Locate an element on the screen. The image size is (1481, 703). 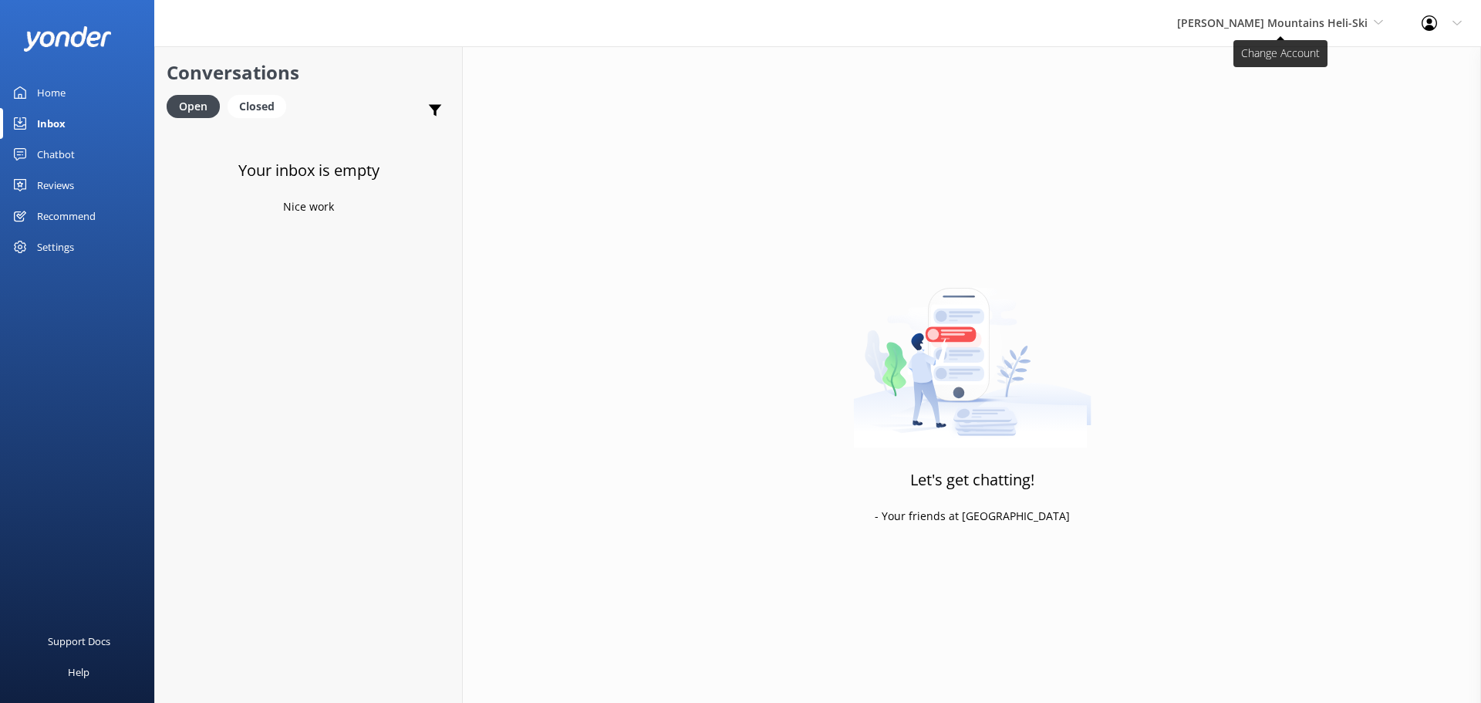
div: Recommend is located at coordinates (66, 216).